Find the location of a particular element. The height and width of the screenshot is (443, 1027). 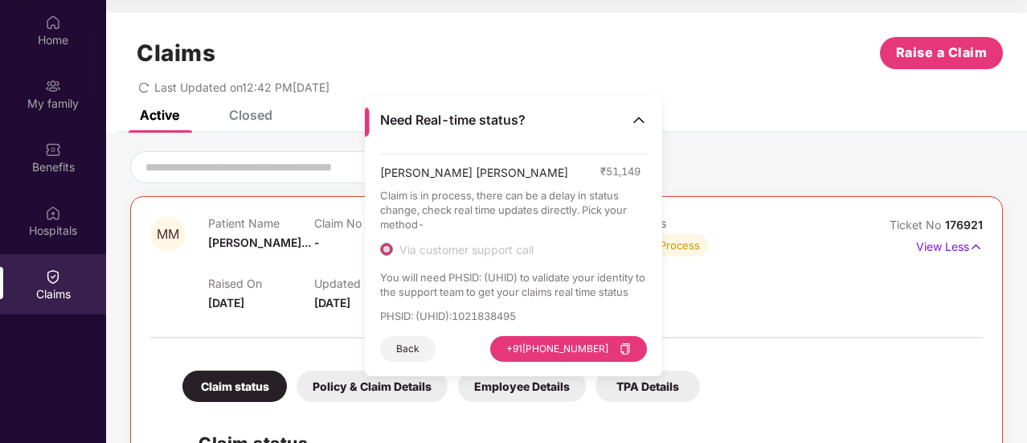

p: Updated On is located at coordinates (367, 283).